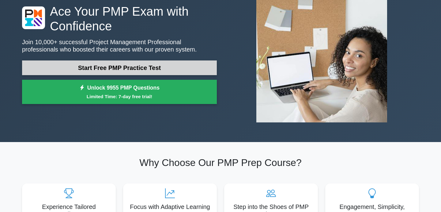 Image resolution: width=441 pixels, height=212 pixels. What do you see at coordinates (220, 162) in the screenshot?
I see `h2: Why Choose Our PMP Prep Course?` at bounding box center [220, 162].